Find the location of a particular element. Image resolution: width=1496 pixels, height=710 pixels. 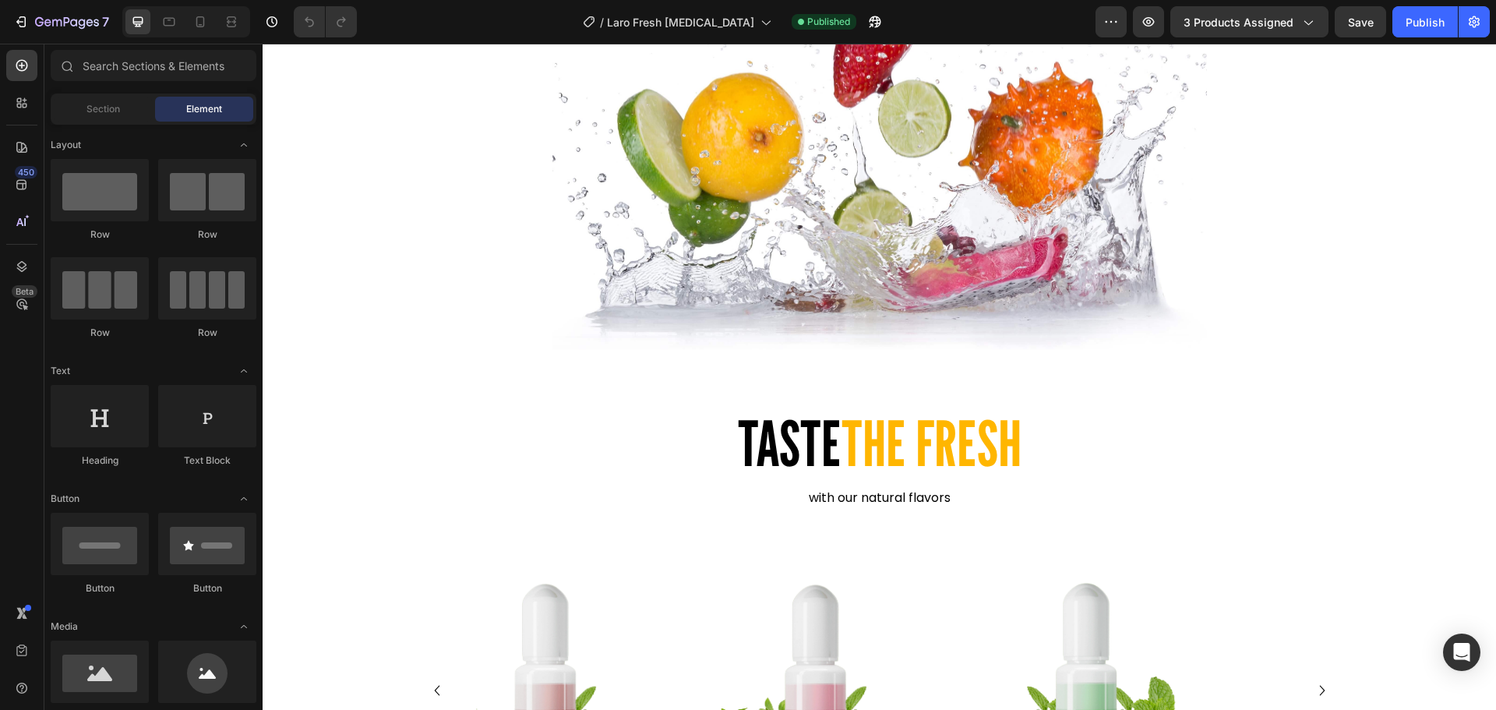

span: Text is located at coordinates (60, 371).